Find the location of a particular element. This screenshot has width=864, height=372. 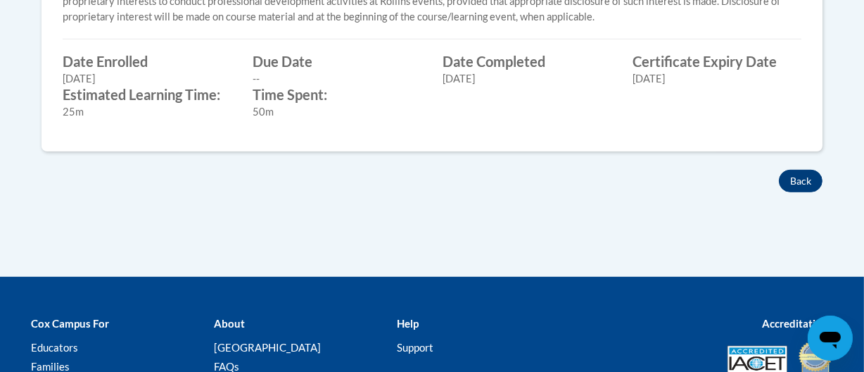

label: Date Enrolled is located at coordinates (147, 61).